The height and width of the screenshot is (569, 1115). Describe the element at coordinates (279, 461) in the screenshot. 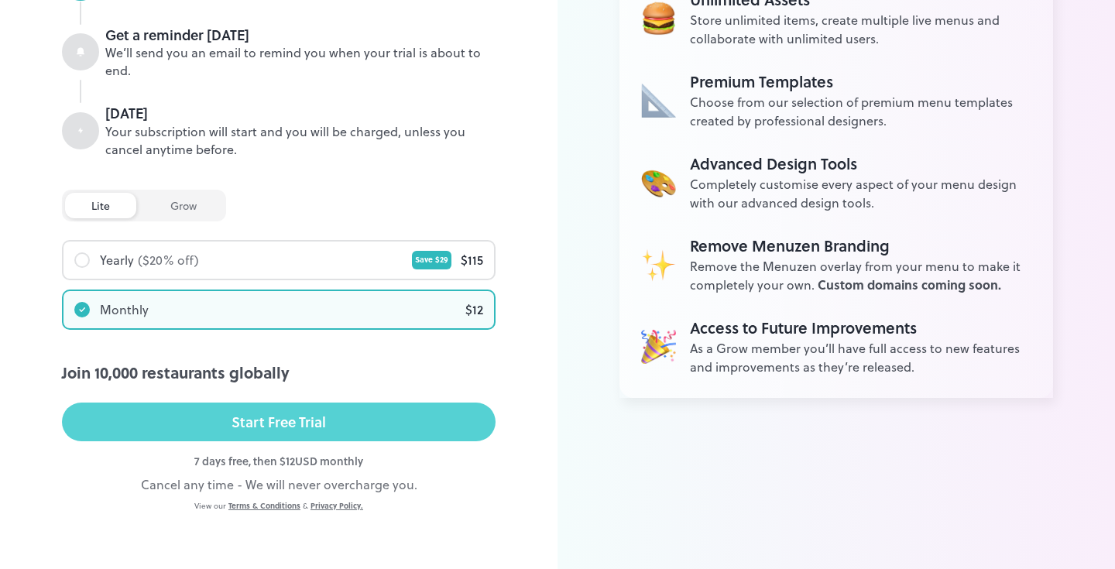

I see `div: 7 days free, then $ 12 USD monthly` at that location.